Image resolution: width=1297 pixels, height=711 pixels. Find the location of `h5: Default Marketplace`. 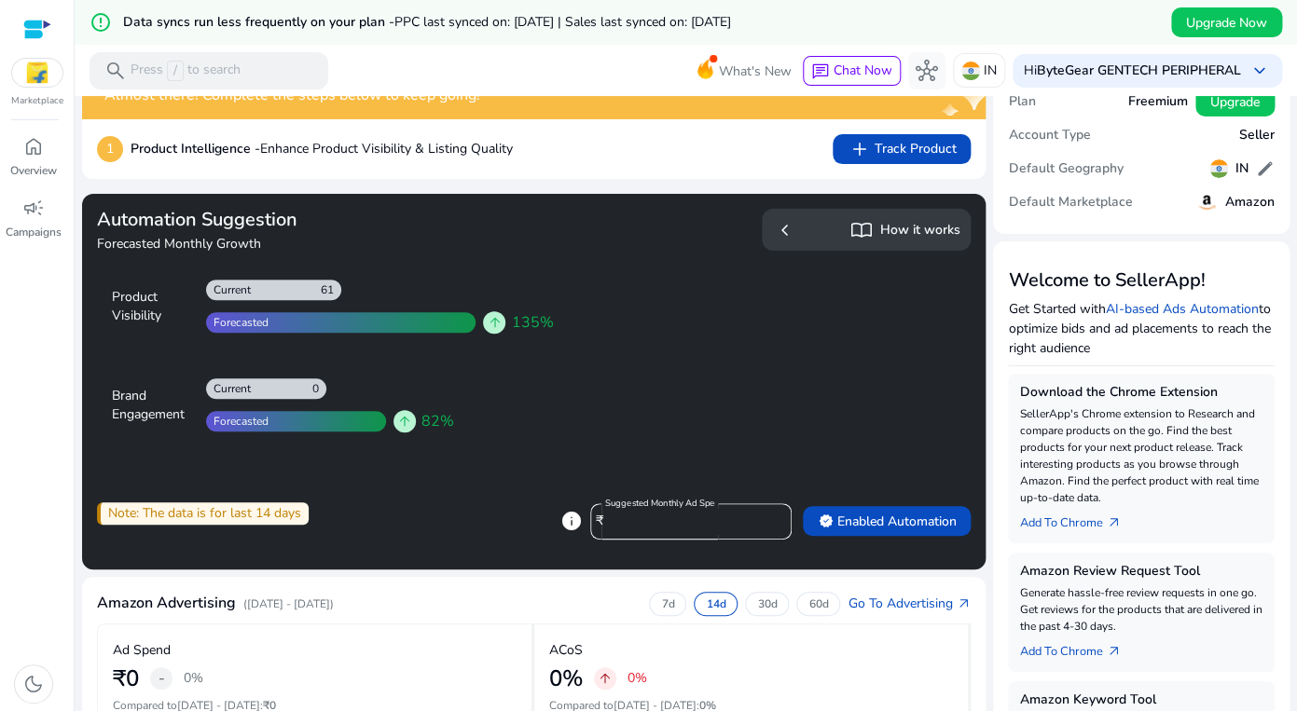

h5: Default Marketplace is located at coordinates (1069, 202).